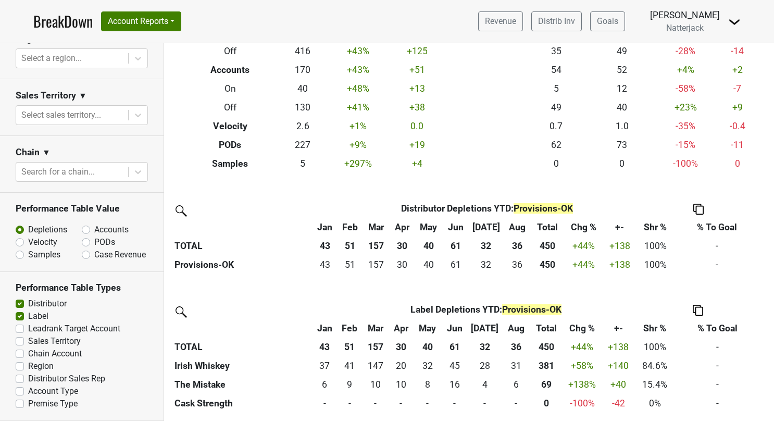 The image size is (774, 421). I want to click on th: &nbsp;: activate to sort column ascending, so click(242, 227).